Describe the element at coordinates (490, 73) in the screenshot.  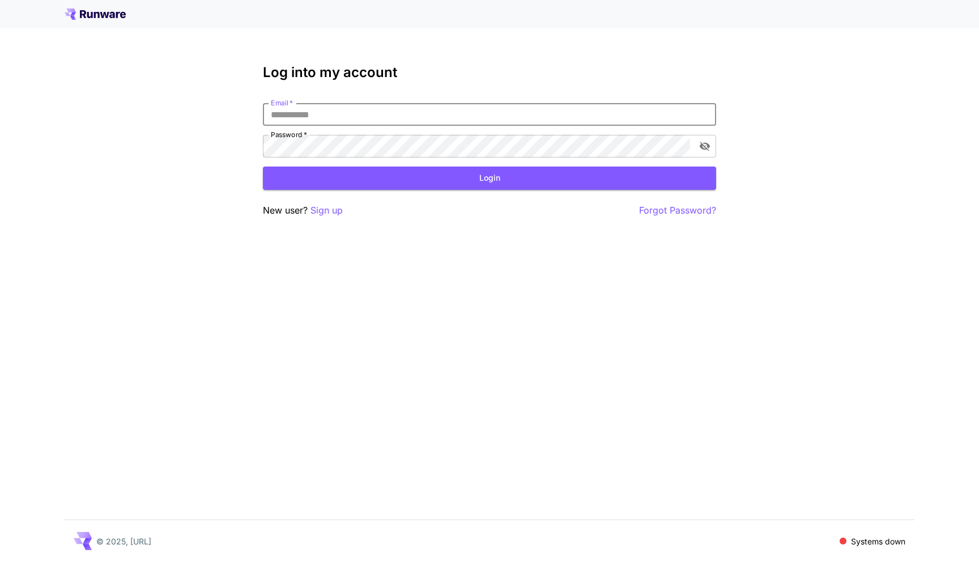
I see `h3: Log into my account` at that location.